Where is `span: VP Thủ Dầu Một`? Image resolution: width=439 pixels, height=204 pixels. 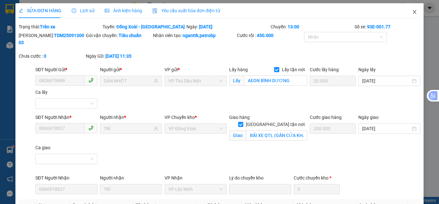
span: VP Thủ Dầu Một is located at coordinates (196, 81).